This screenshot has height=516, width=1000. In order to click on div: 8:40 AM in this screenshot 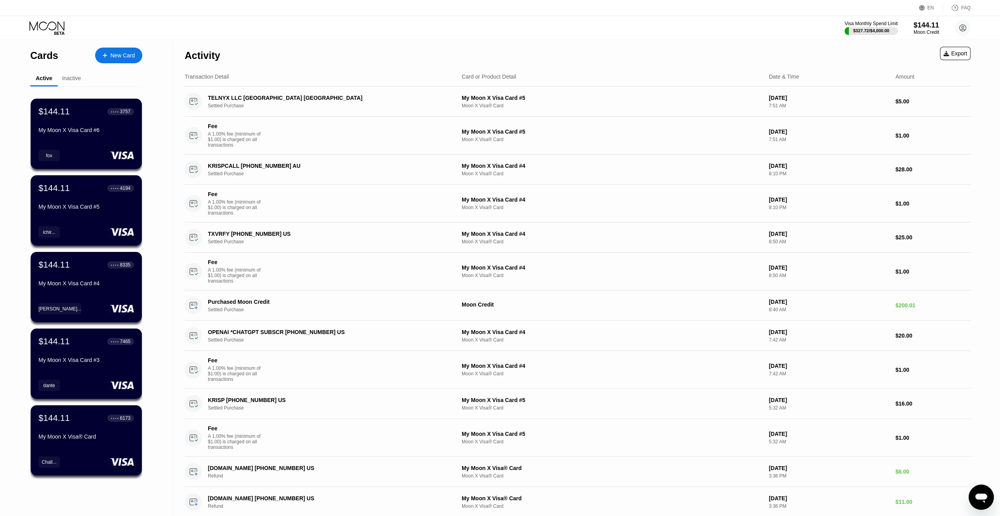, I will do `click(828, 310)`.